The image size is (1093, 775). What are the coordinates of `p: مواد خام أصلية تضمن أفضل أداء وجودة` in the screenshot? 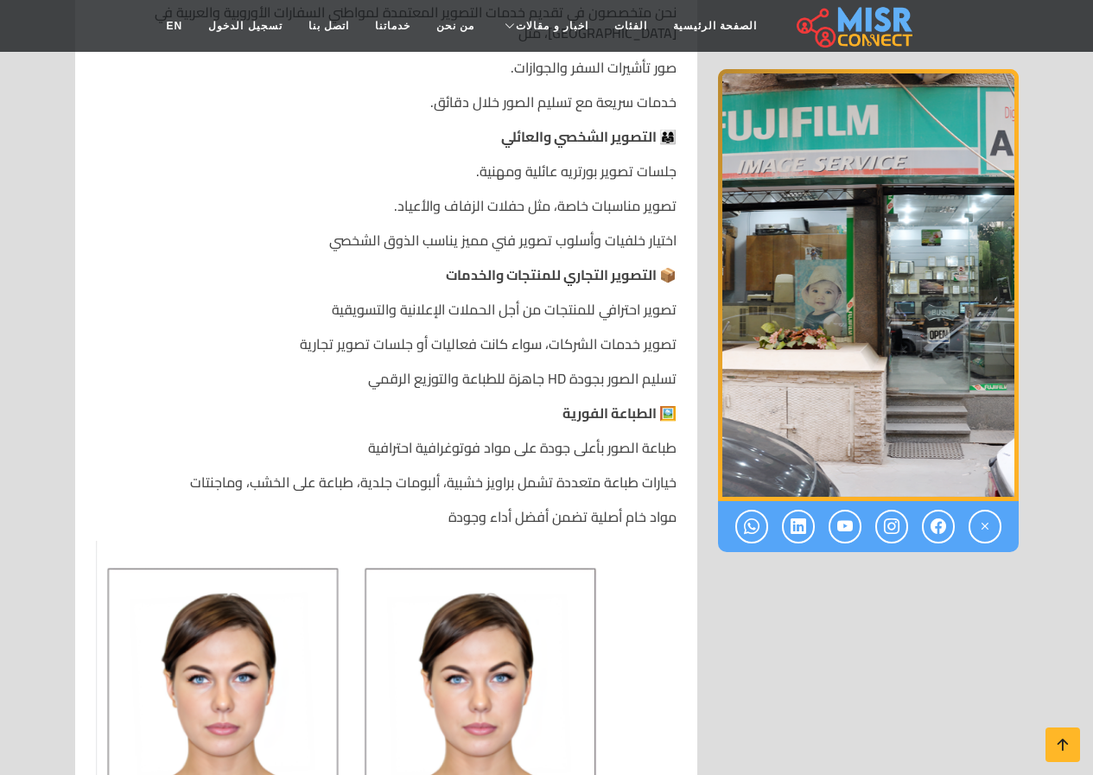 It's located at (386, 516).